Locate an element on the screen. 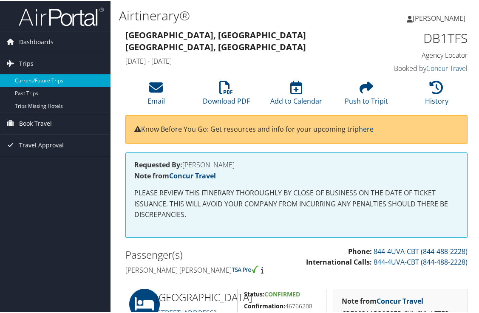 The image size is (479, 313). a: History is located at coordinates (436, 94).